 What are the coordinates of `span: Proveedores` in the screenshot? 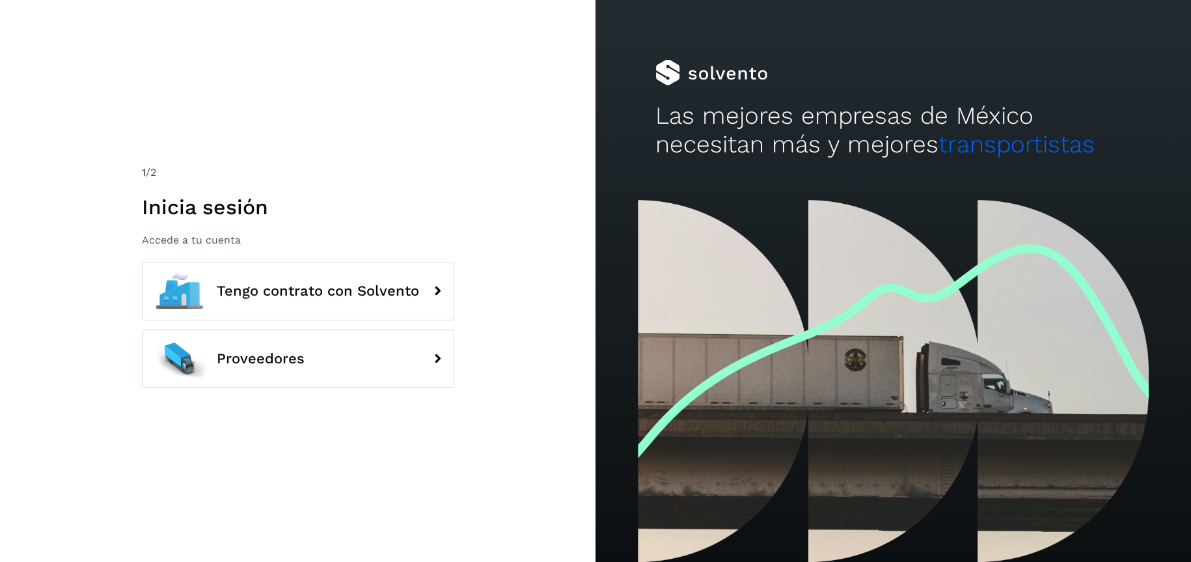 It's located at (260, 359).